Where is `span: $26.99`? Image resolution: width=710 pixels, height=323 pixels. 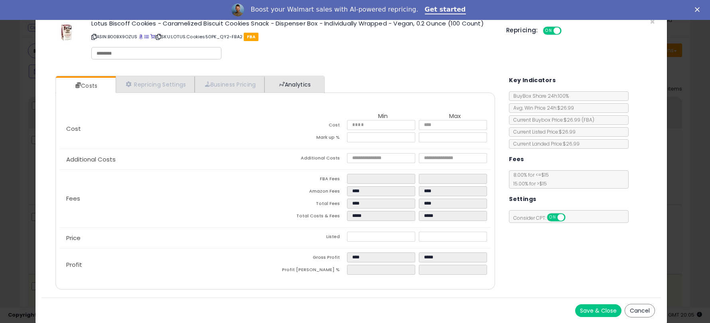 span: $26.99 is located at coordinates (579, 120).